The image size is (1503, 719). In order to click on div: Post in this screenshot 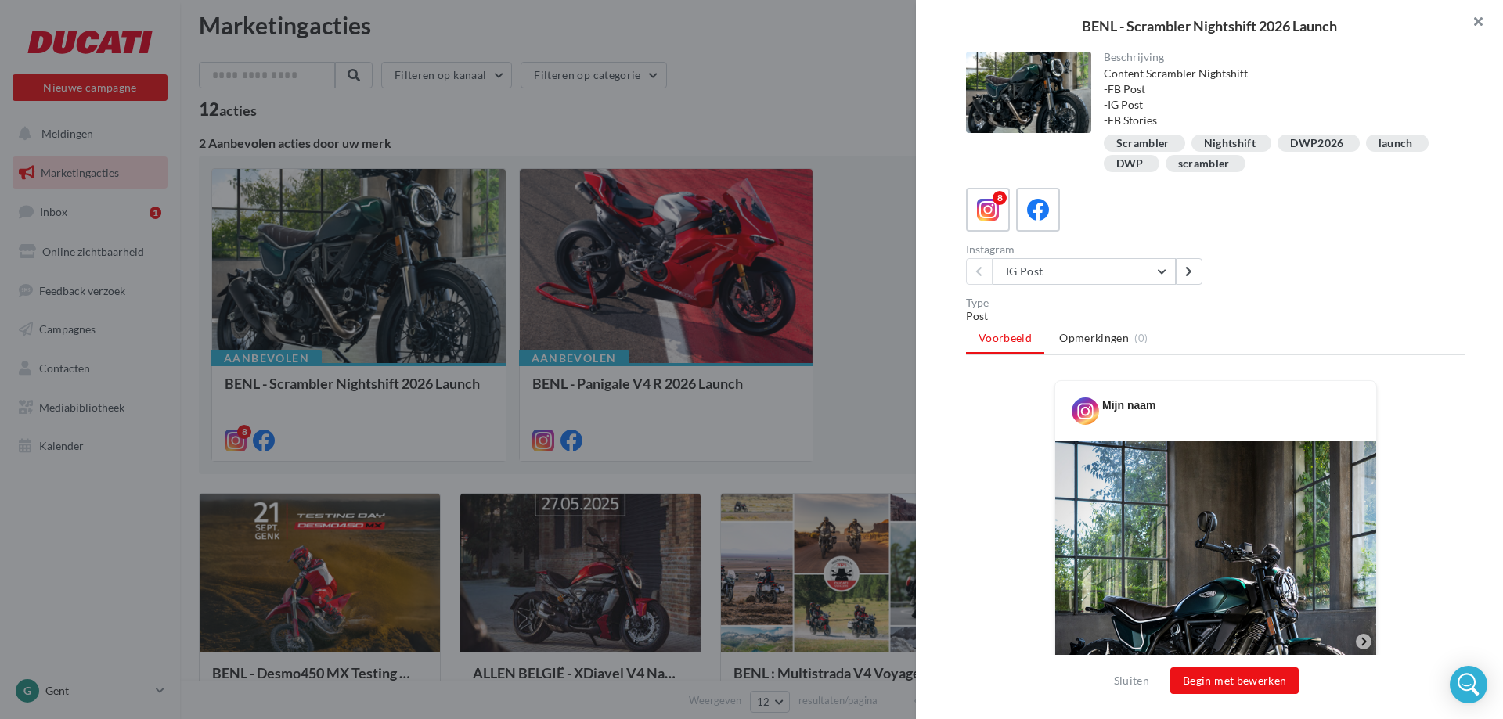, I will do `click(1216, 316)`.